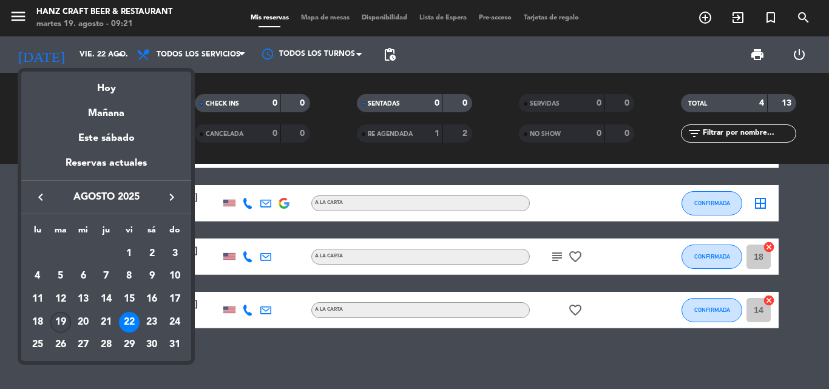 The width and height of the screenshot is (829, 389). Describe the element at coordinates (106, 345) in the screenshot. I see `td: 28 de agosto de 2025` at that location.